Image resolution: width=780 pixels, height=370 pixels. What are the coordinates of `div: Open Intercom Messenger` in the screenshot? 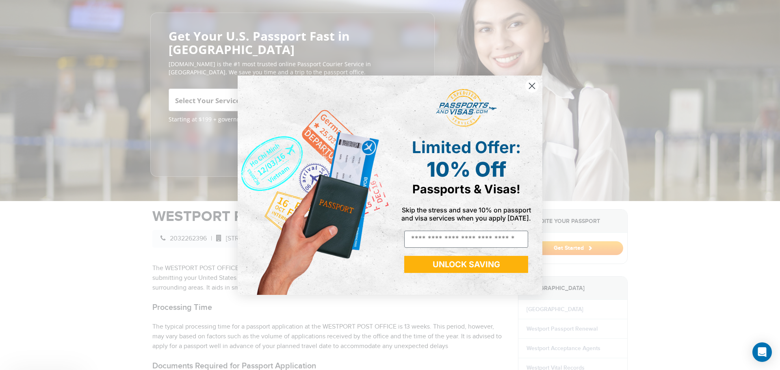 It's located at (762, 352).